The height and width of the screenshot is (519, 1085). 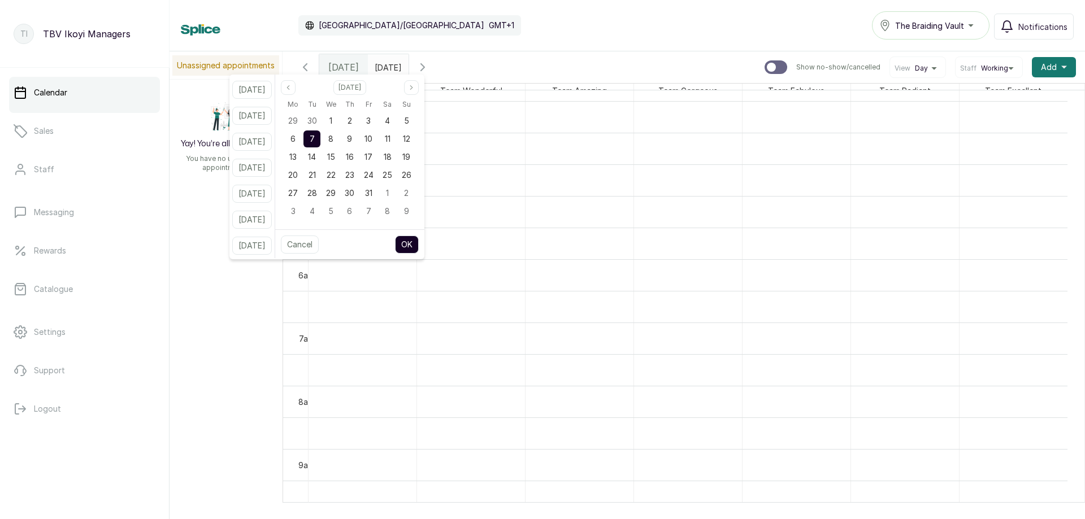 I want to click on button: Select month, so click(x=350, y=88).